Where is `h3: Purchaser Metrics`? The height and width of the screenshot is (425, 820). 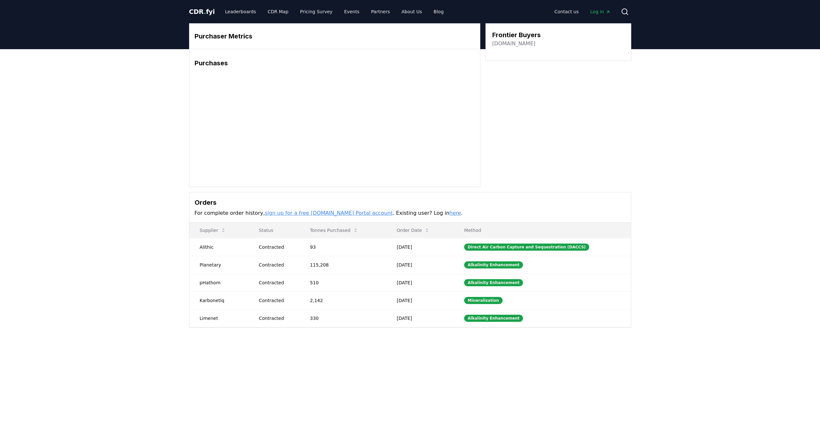
h3: Purchaser Metrics is located at coordinates (335, 36).